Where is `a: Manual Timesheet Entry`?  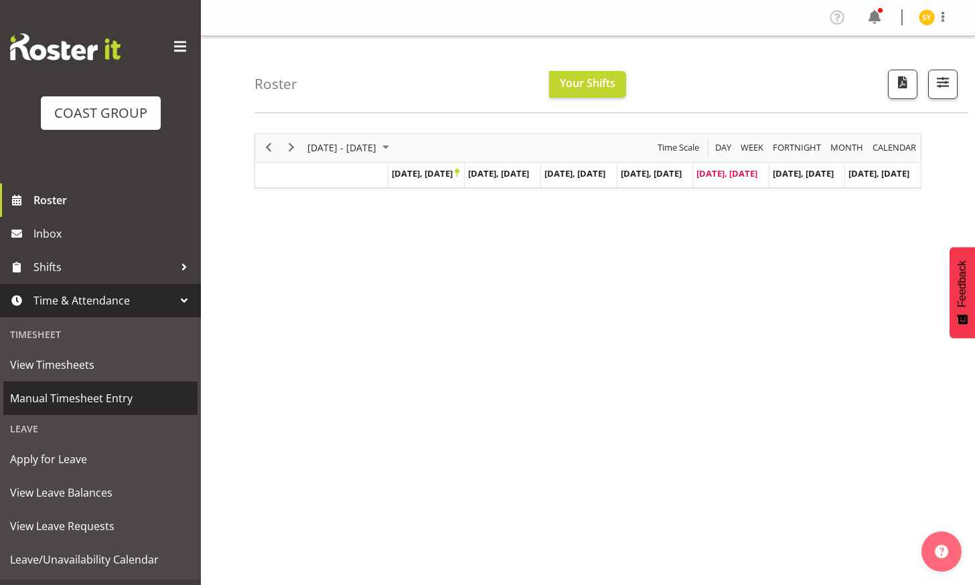 a: Manual Timesheet Entry is located at coordinates (100, 398).